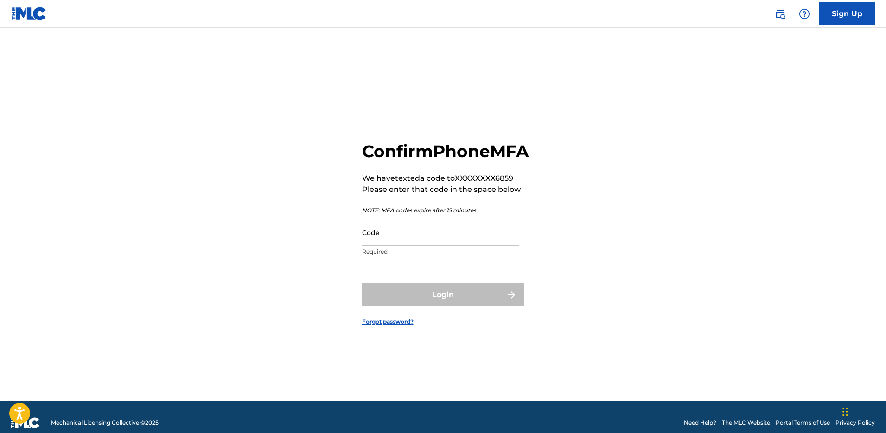  I want to click on a: Sign Up, so click(847, 14).